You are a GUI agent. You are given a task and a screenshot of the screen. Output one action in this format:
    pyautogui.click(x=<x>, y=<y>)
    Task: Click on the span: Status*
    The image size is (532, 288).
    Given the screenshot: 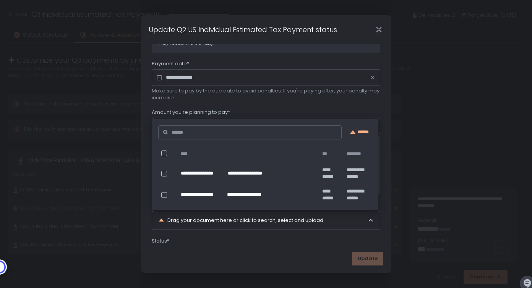 What is the action you would take?
    pyautogui.click(x=160, y=241)
    